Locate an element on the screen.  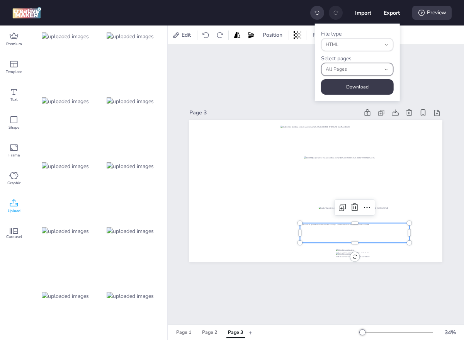
div: Preview is located at coordinates (432, 13).